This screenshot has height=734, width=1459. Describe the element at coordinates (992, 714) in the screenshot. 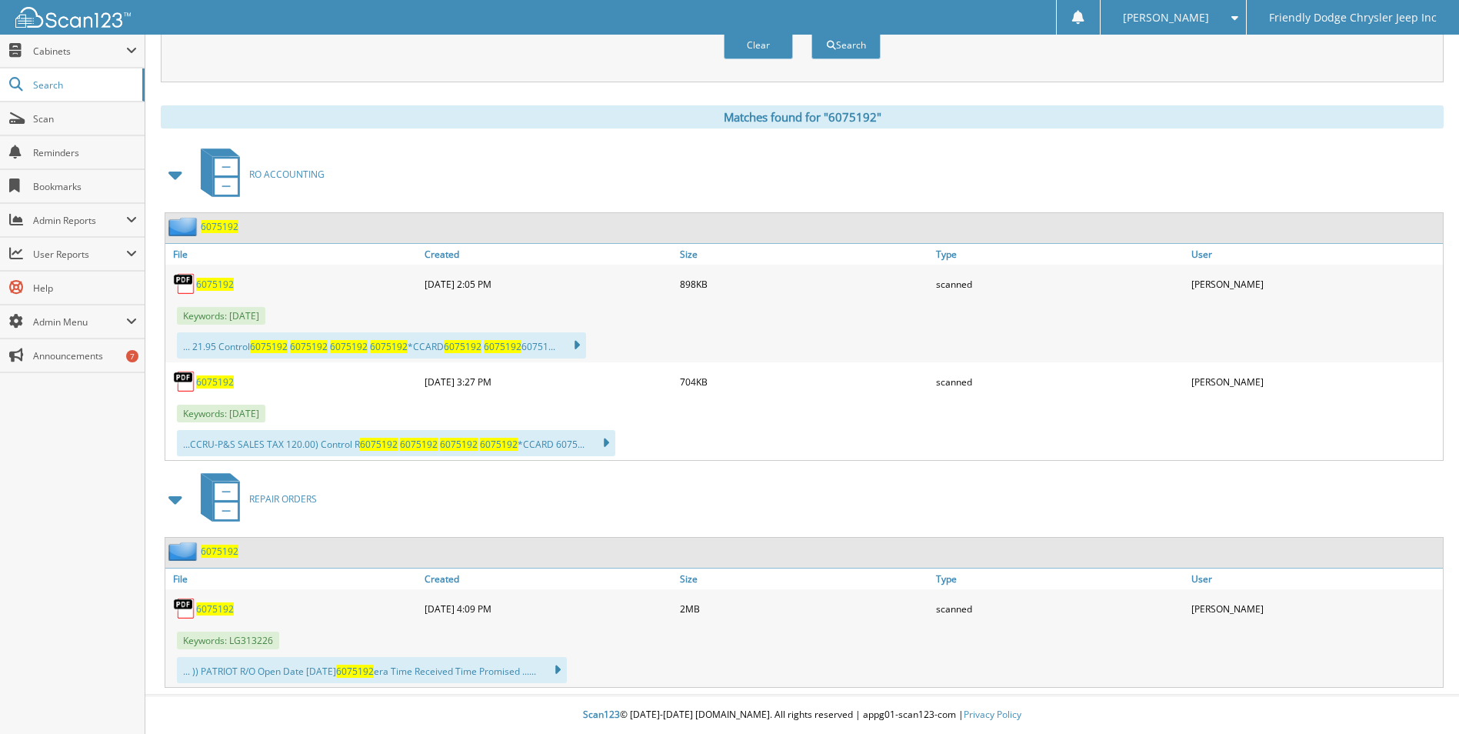

I see `a: Privacy Policy` at that location.